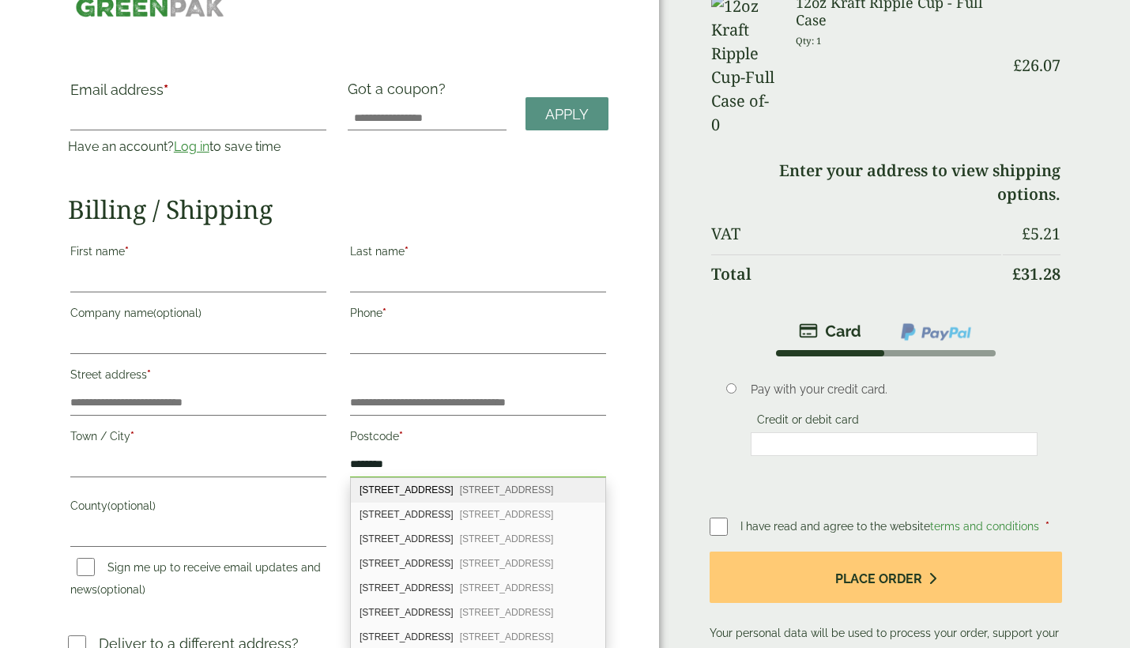  Describe the element at coordinates (478, 439) in the screenshot. I see `label: Postcode` at that location.